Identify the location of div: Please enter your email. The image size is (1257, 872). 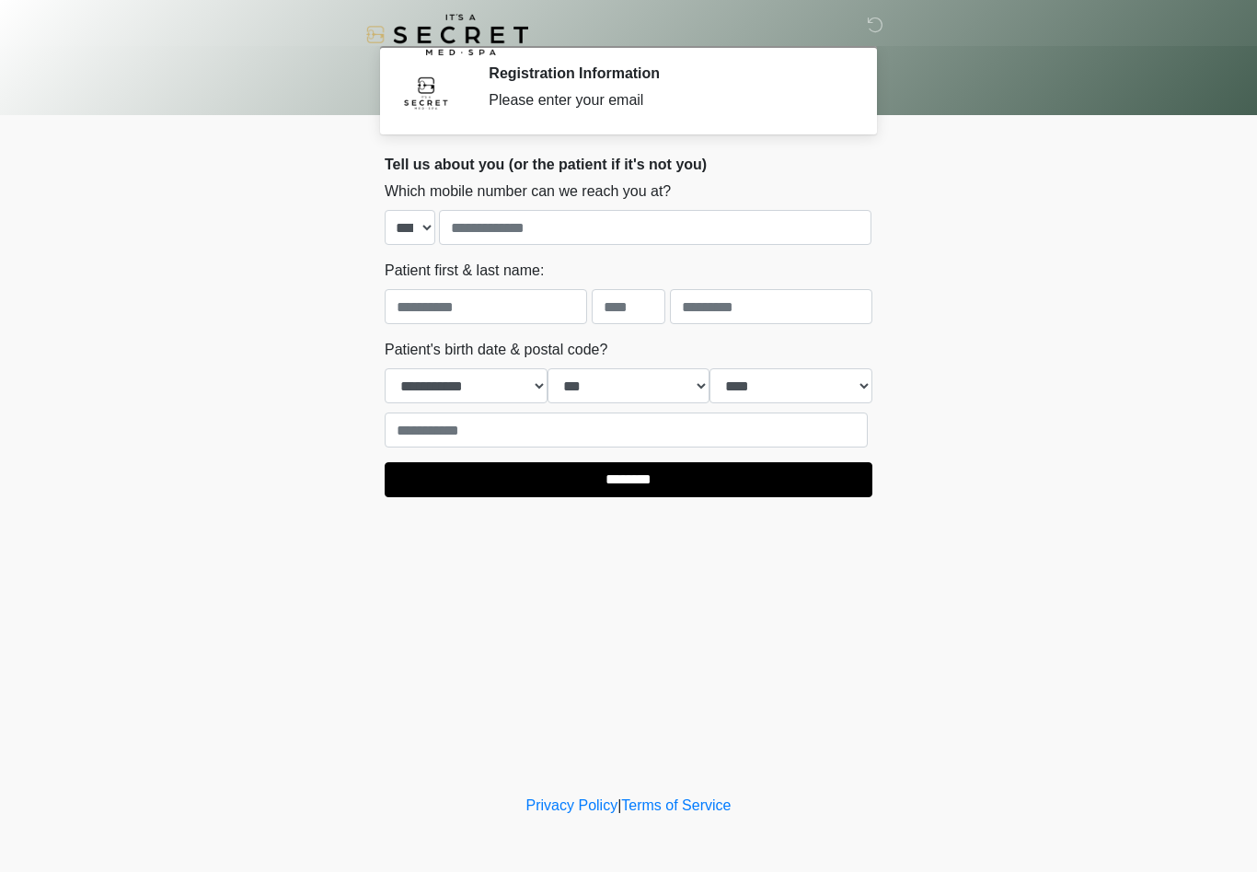
(666, 100).